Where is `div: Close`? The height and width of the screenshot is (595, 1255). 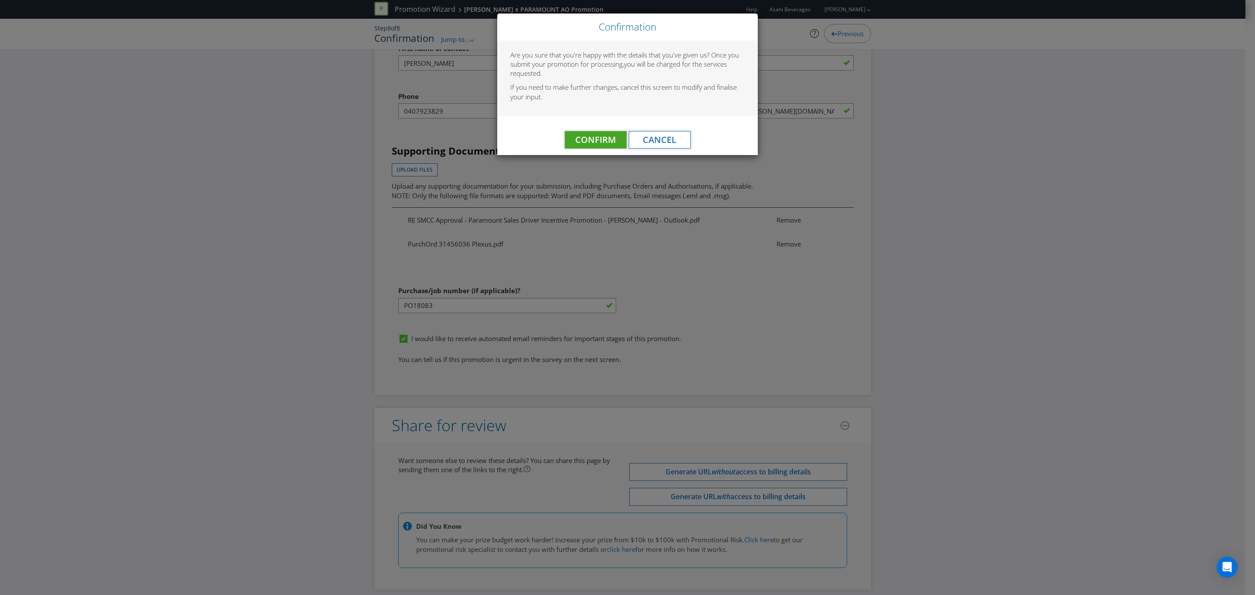
div: Close is located at coordinates (628, 27).